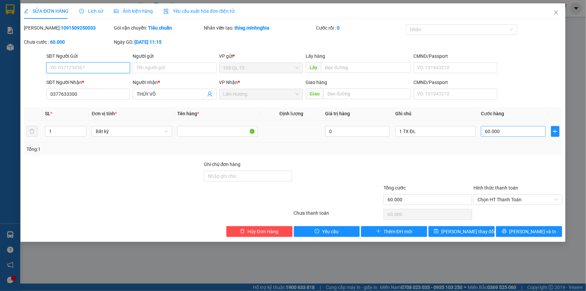 The height and width of the screenshot is (291, 586). What do you see at coordinates (116, 11) in the screenshot?
I see `span: picture` at bounding box center [116, 11].